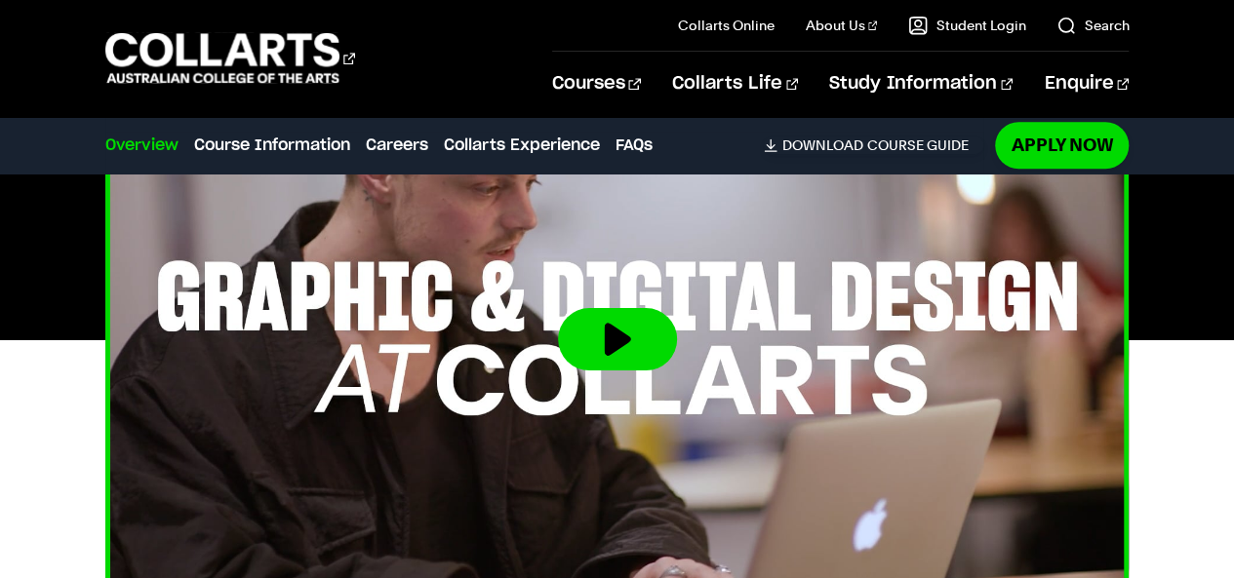 This screenshot has height=578, width=1234. Describe the element at coordinates (397, 145) in the screenshot. I see `a: Careers` at that location.